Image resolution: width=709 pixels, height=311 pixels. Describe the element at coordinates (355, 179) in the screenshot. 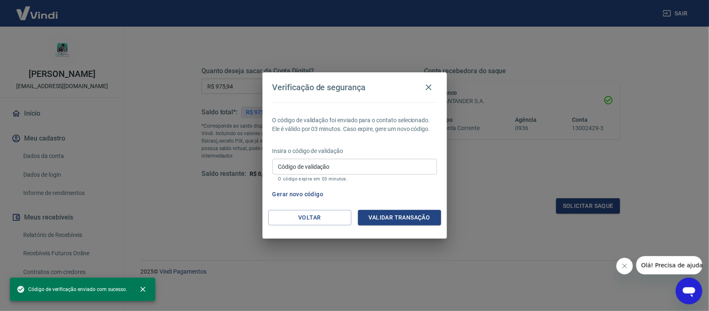

I see `p: O código expira em 03 minutos.` at that location.